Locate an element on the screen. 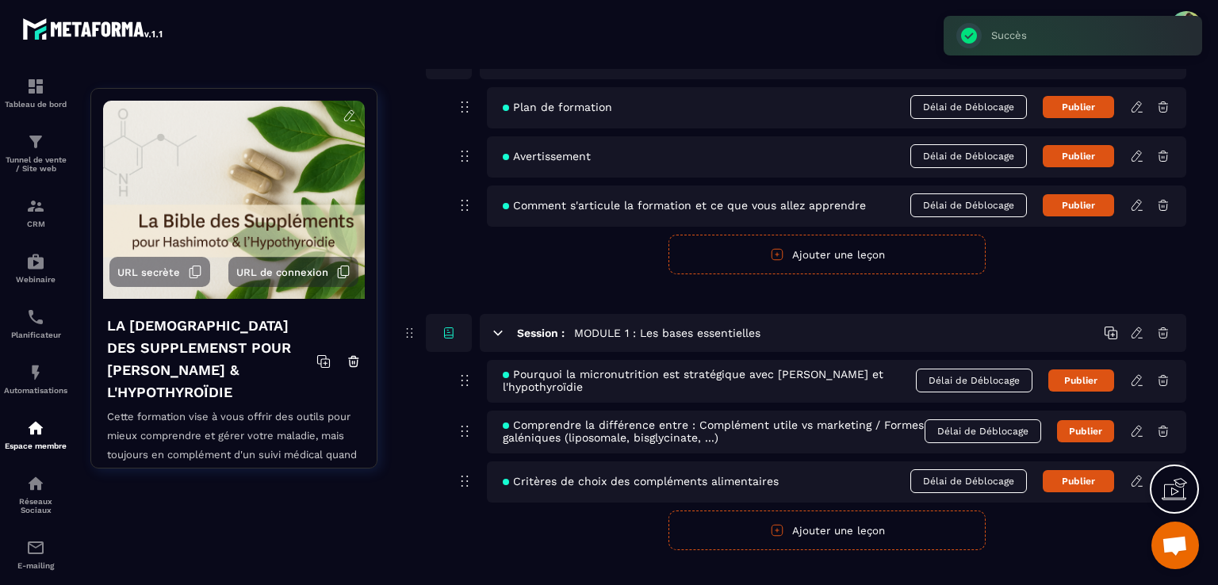 The height and width of the screenshot is (585, 1218). p: Cette formation vise à vous offrir des outils pour mieux comprendre et gérer votre maladie, mais ... is located at coordinates (234, 454).